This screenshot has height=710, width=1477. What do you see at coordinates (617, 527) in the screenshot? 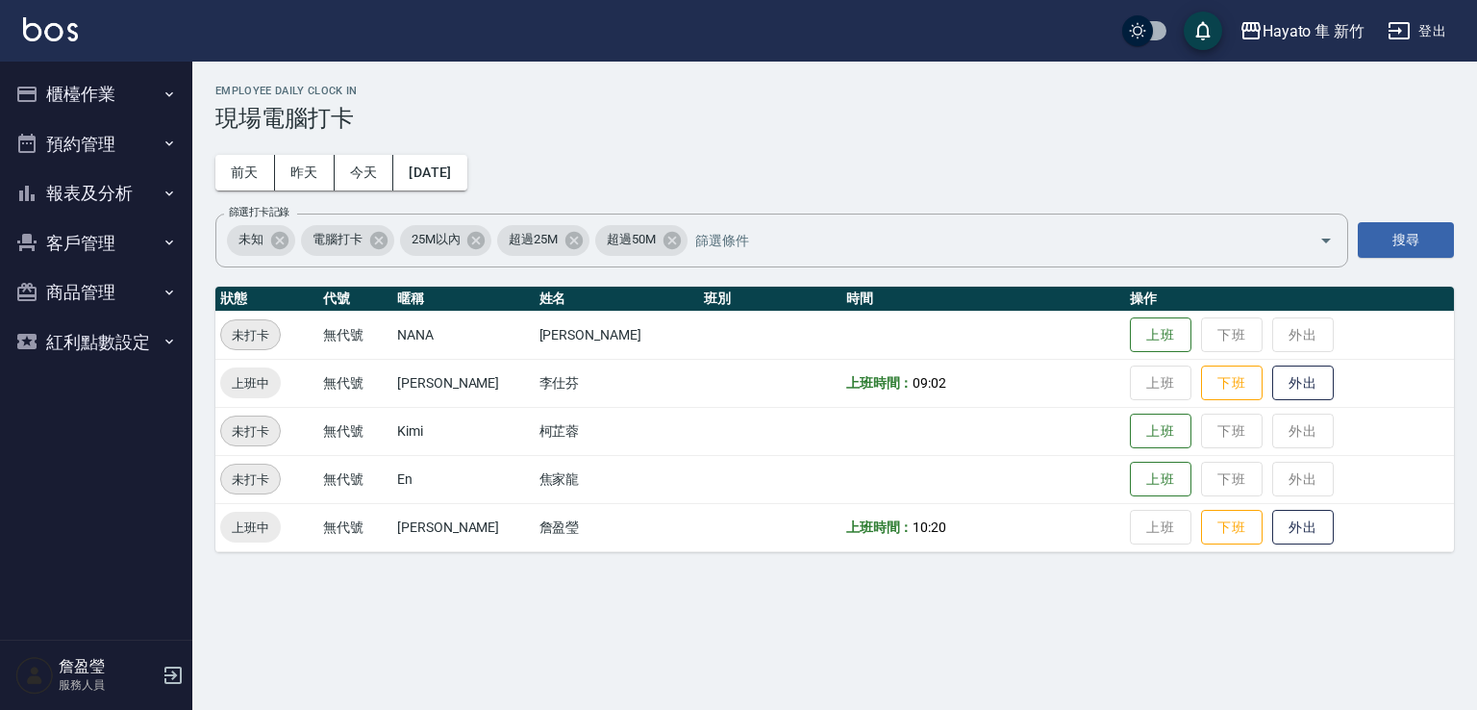
I see `td: 詹盈瑩` at bounding box center [617, 527].